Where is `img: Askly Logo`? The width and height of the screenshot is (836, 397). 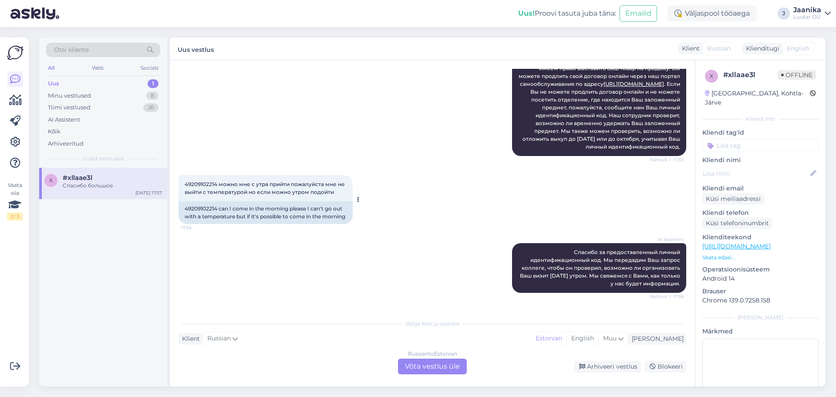 img: Askly Logo is located at coordinates (15, 53).